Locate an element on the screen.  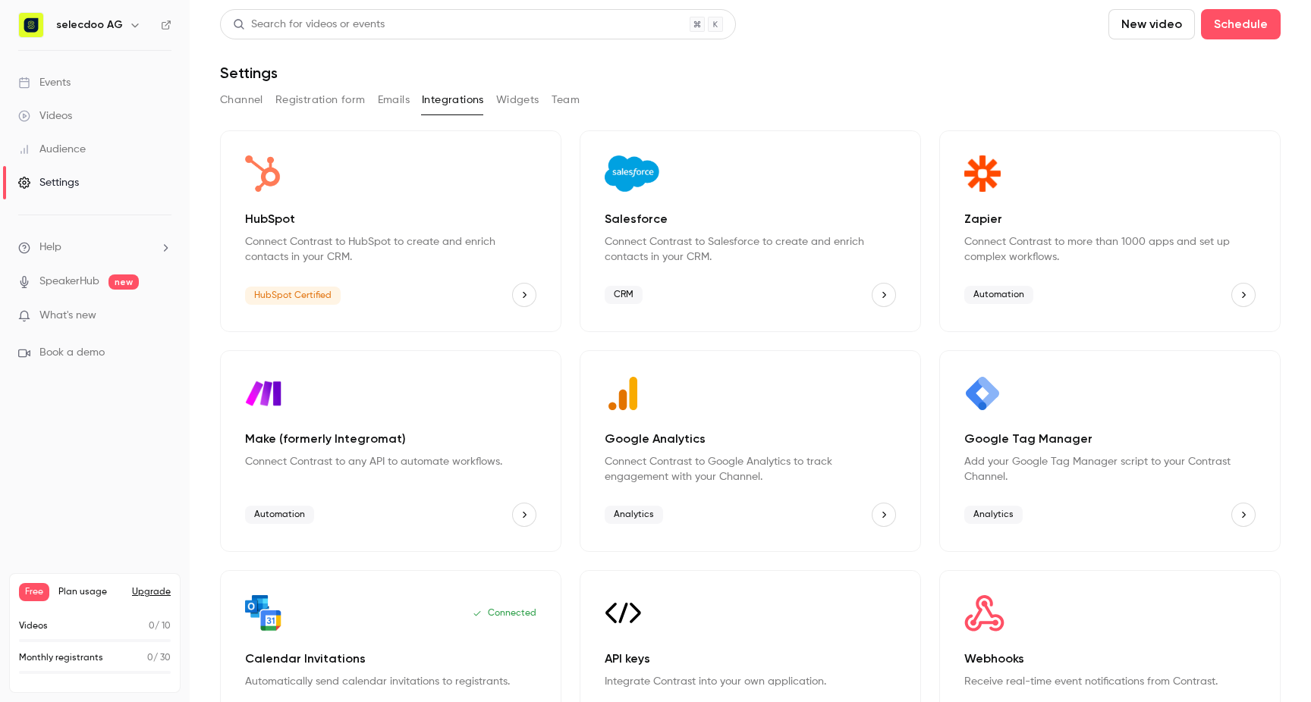
p: Salesforce is located at coordinates (750, 219).